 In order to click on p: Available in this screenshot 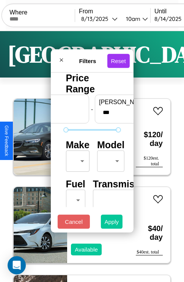, I will do `click(86, 249)`.